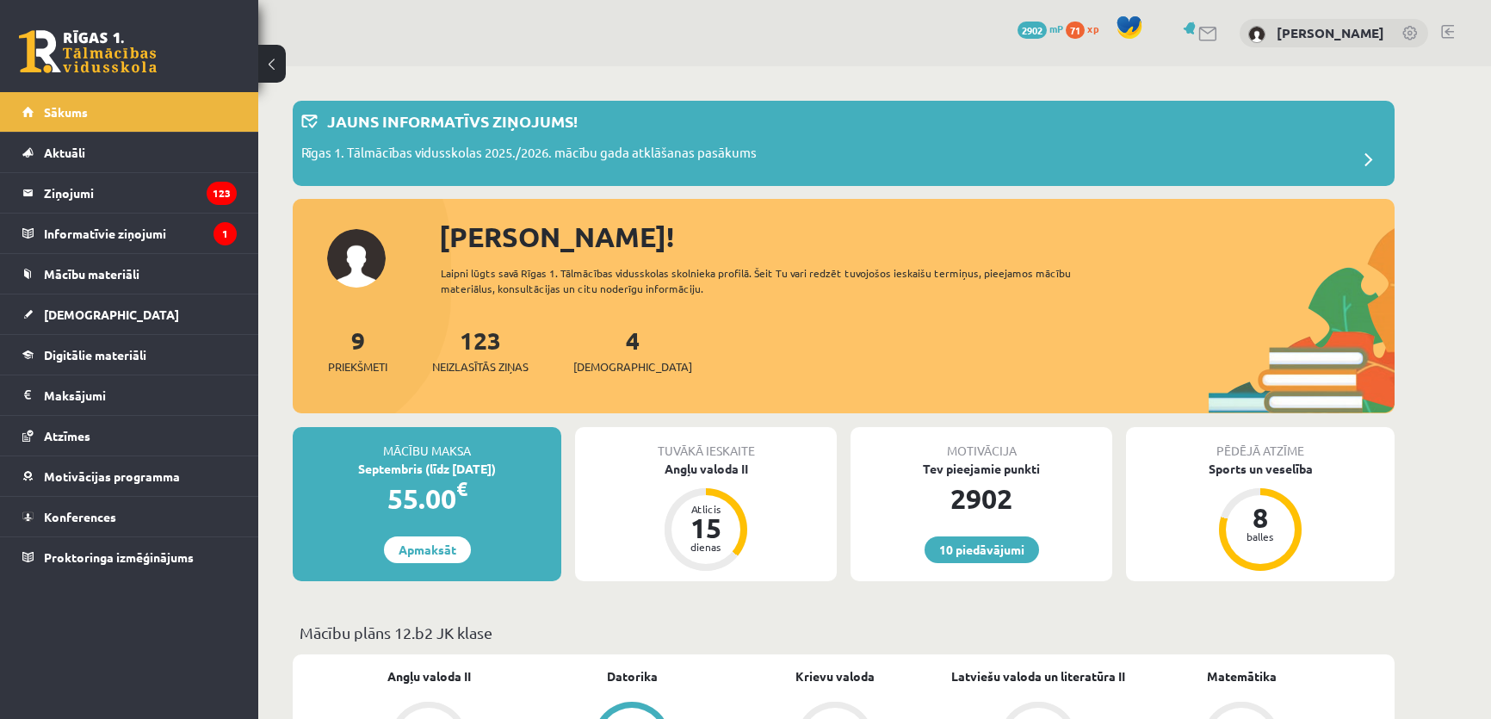  What do you see at coordinates (80, 516) in the screenshot?
I see `span: Konferences` at bounding box center [80, 516].